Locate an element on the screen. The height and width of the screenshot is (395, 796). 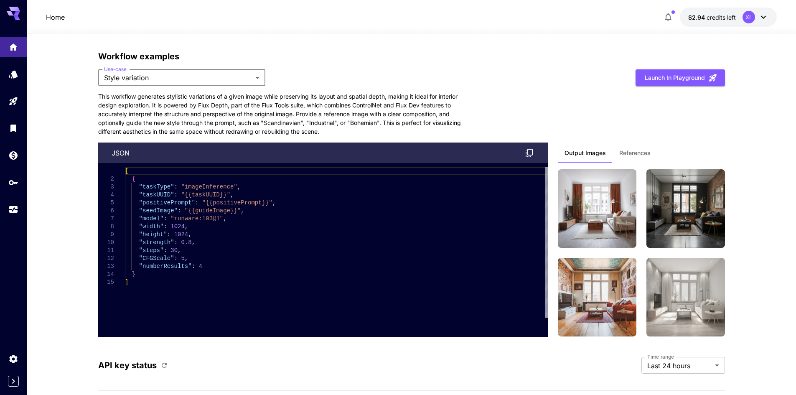
span: "seedImage" is located at coordinates (158, 211).